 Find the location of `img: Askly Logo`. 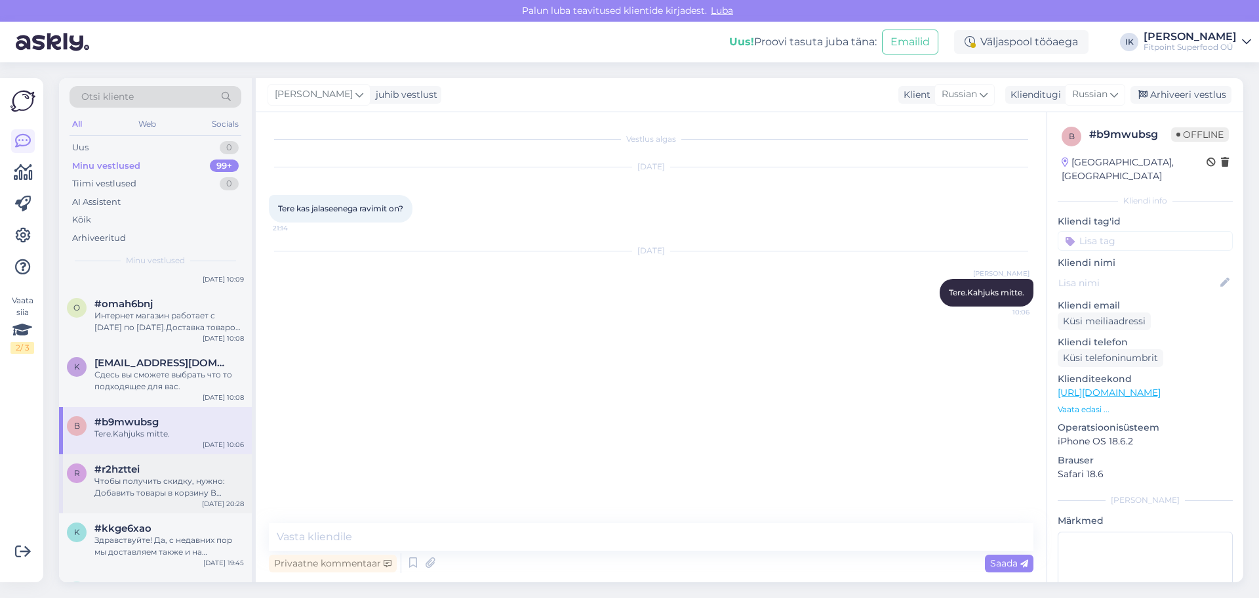

img: Askly Logo is located at coordinates (23, 101).